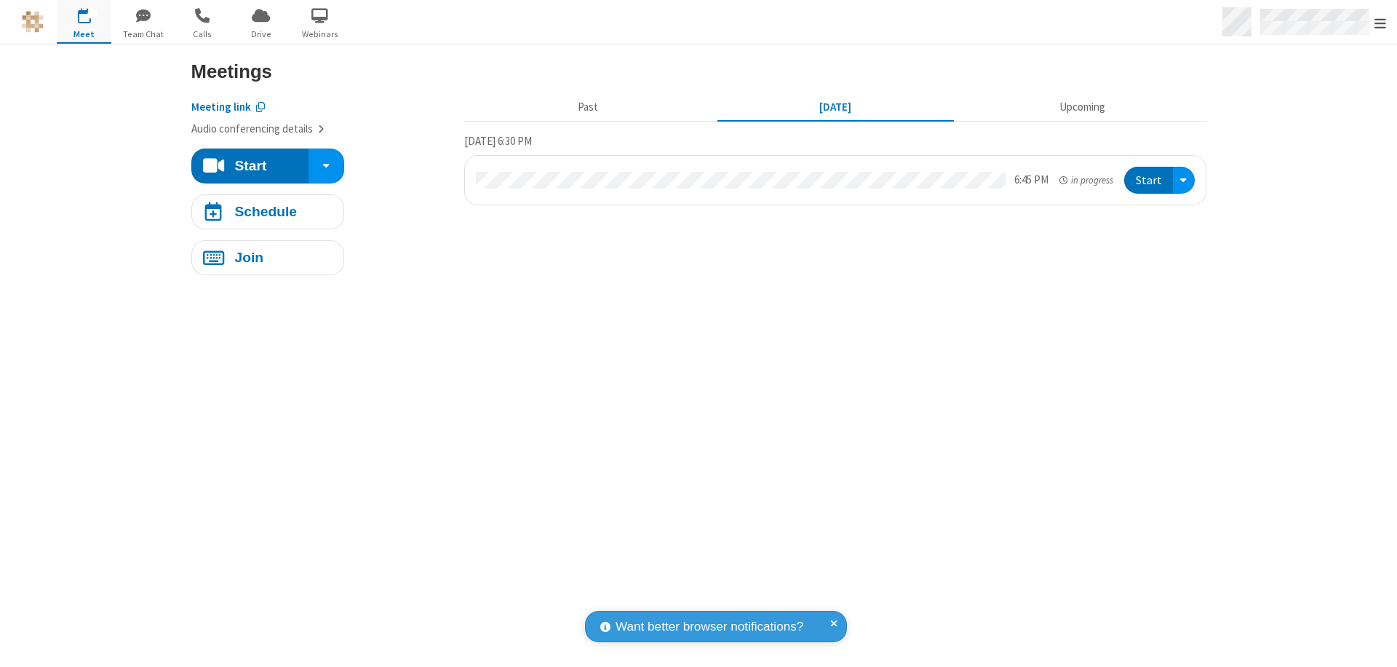 The width and height of the screenshot is (1397, 667). What do you see at coordinates (268, 258) in the screenshot?
I see `button: Join` at bounding box center [268, 258].